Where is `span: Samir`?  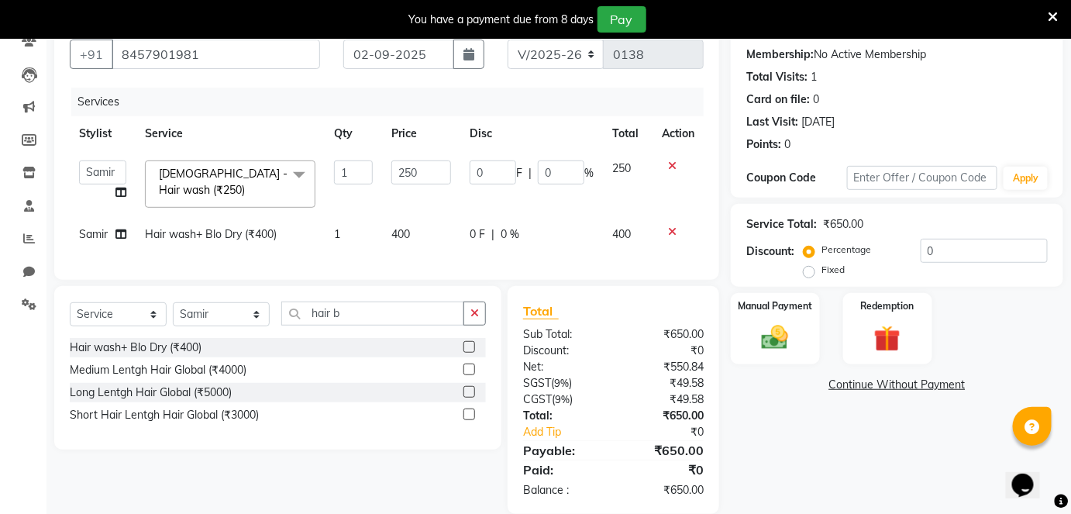 span: Samir is located at coordinates (93, 234).